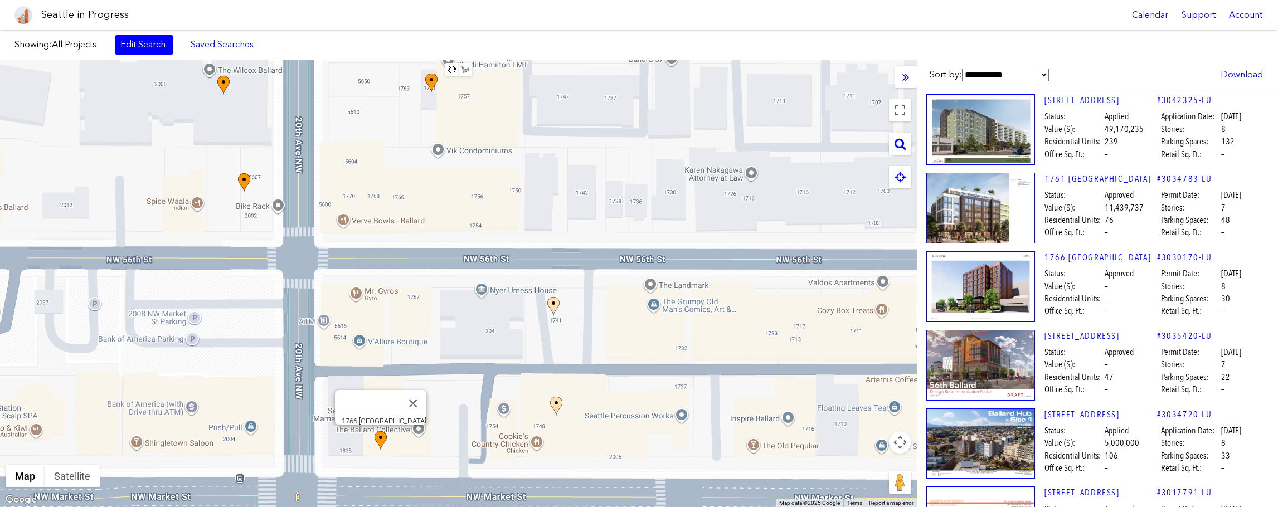 The image size is (1278, 507). Describe the element at coordinates (1006, 75) in the screenshot. I see `select: Sort by:` at that location.